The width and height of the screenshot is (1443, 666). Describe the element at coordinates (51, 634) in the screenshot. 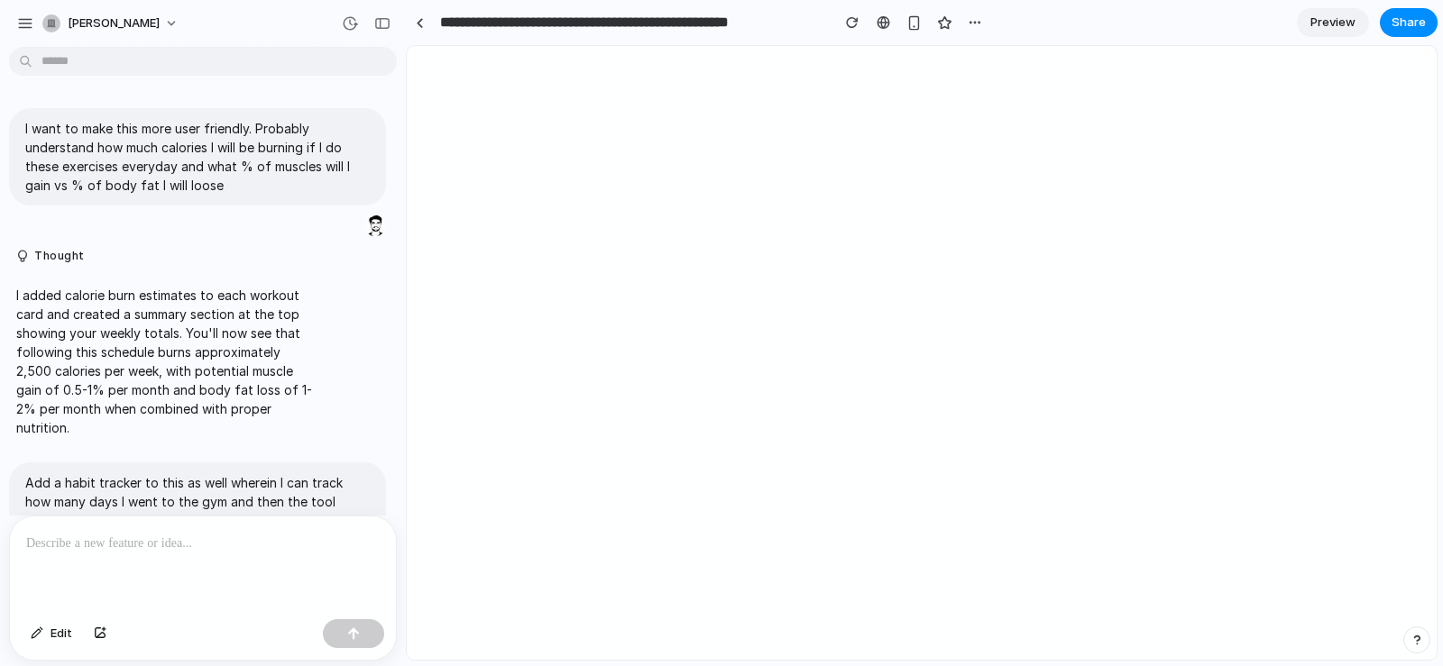

I see `button: Edit` at that location.